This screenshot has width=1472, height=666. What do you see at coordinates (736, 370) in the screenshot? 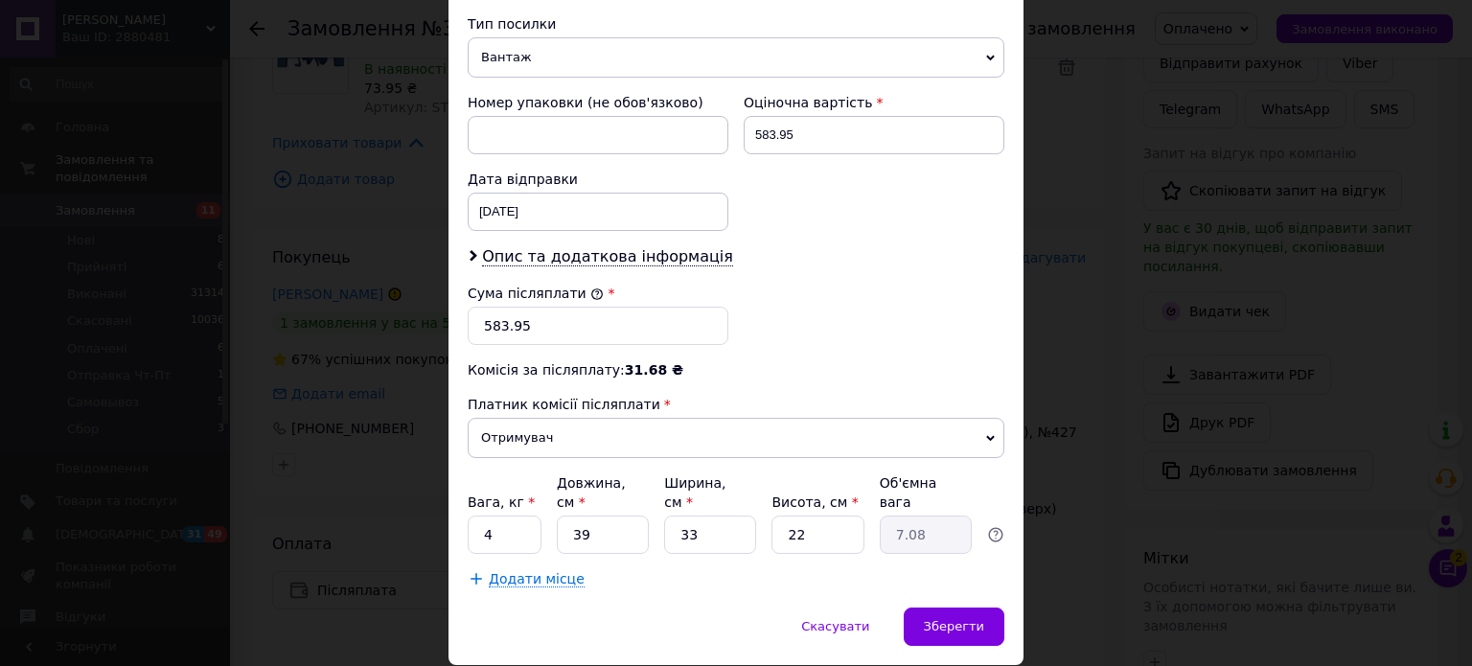
I see `div: Комісія за післяплату:` at bounding box center [736, 370].